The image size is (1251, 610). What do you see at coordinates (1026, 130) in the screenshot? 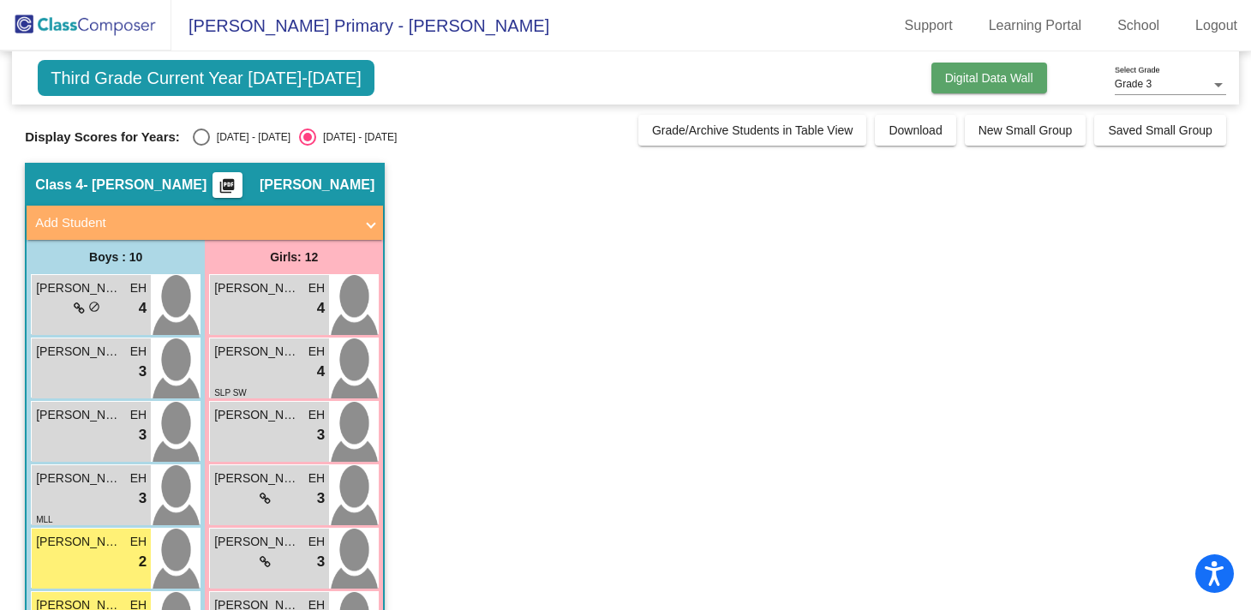
I see `span: New Small Group` at bounding box center [1026, 130].